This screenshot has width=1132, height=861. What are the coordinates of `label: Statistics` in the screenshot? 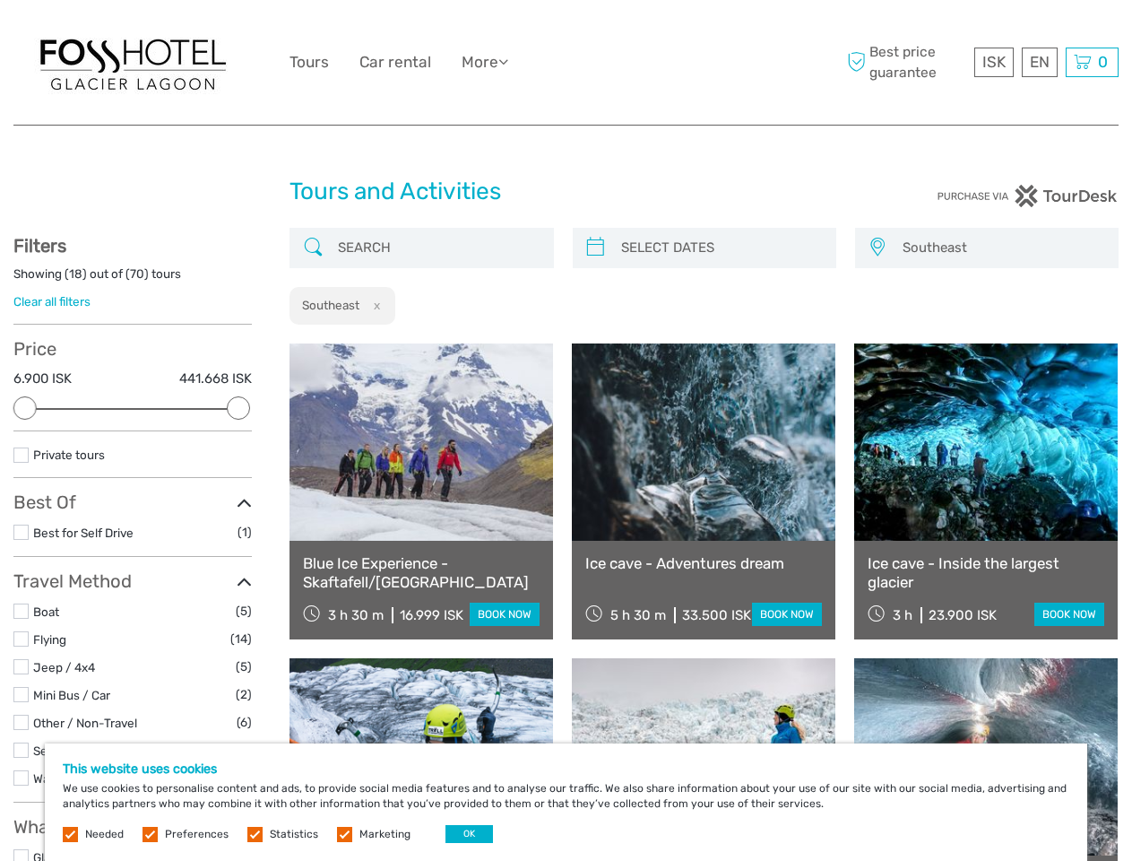 It's located at (294, 834).